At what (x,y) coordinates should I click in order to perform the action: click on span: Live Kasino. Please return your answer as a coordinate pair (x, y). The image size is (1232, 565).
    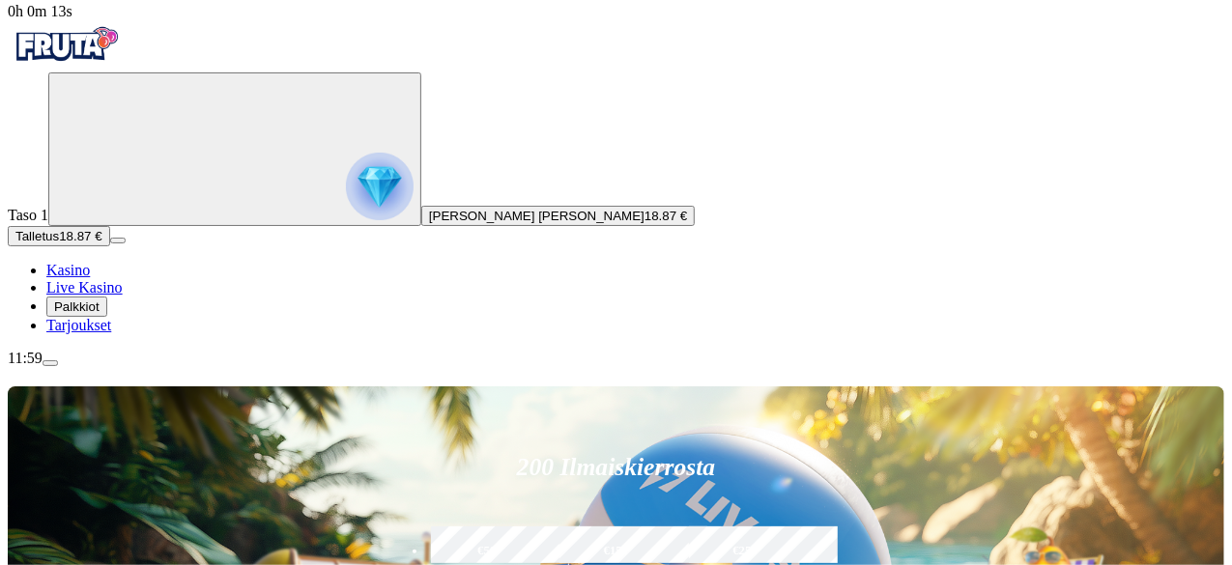
    Looking at the image, I should click on (84, 287).